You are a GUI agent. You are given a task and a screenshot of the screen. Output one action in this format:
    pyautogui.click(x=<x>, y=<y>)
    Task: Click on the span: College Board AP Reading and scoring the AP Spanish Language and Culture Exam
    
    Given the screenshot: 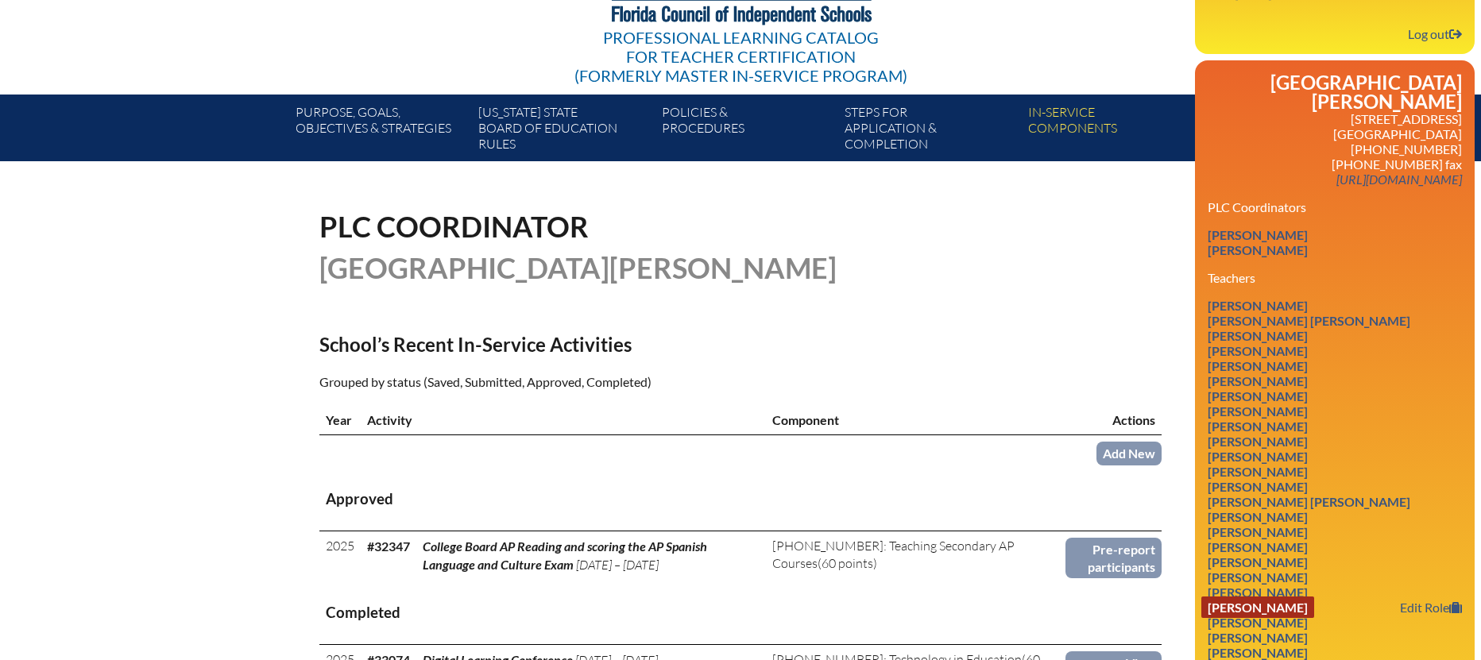 What is the action you would take?
    pyautogui.click(x=565, y=555)
    